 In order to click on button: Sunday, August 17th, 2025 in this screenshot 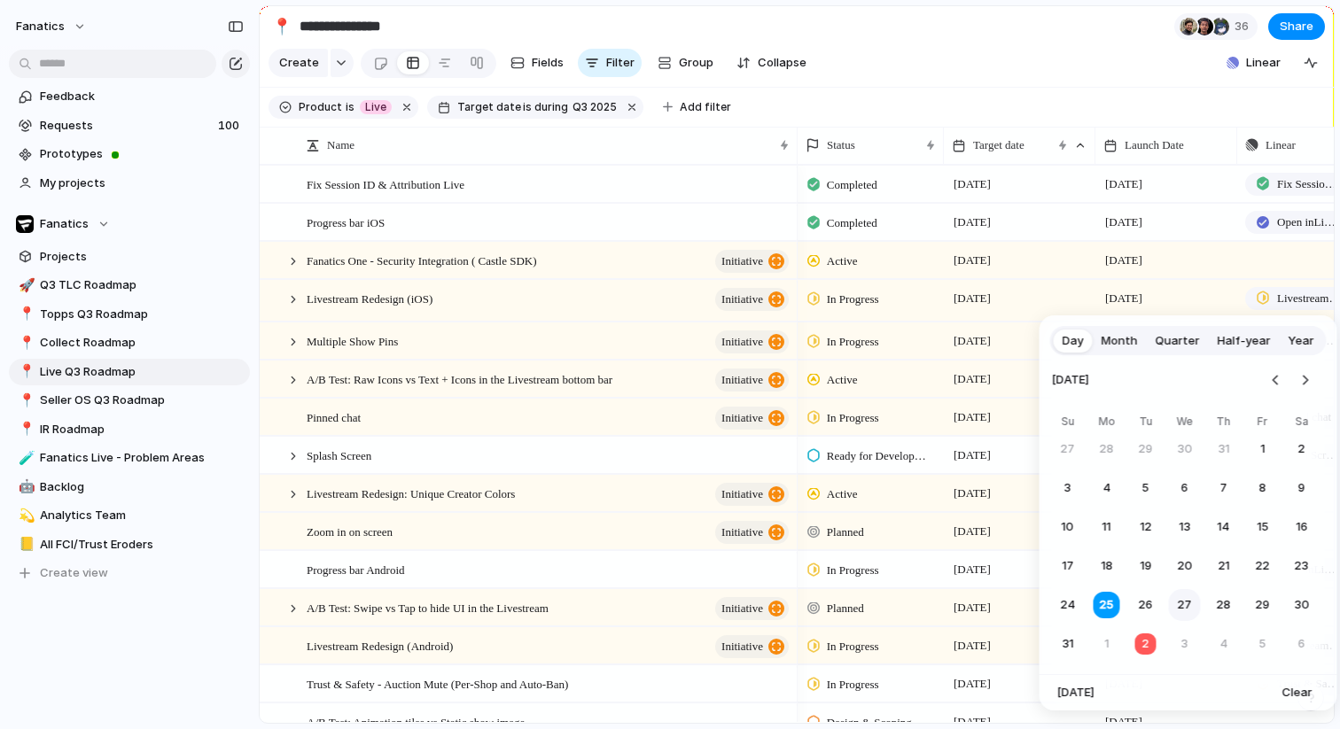, I will do `click(1068, 566)`.